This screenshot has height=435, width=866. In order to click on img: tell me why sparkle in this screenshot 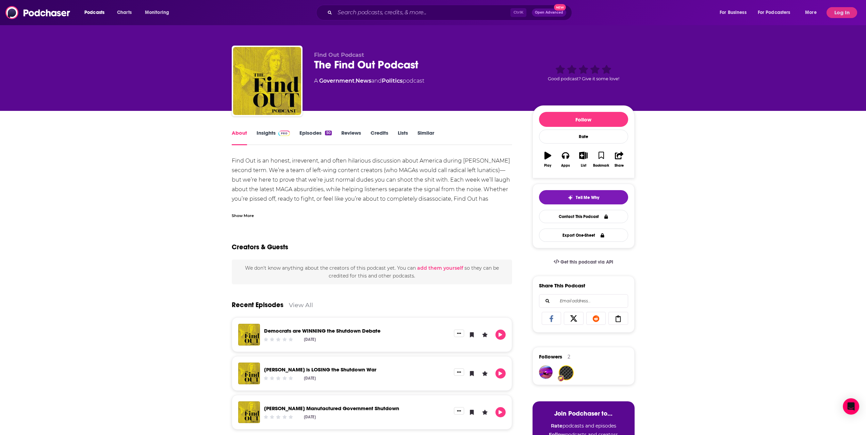, I will do `click(570, 198)`.